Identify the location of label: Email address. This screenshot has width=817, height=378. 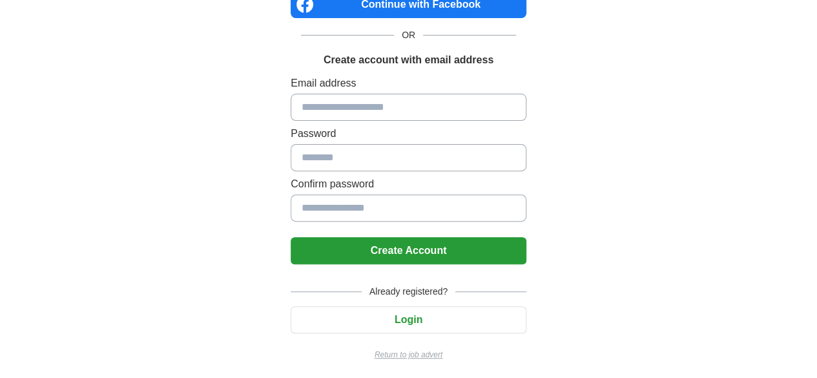
(408, 83).